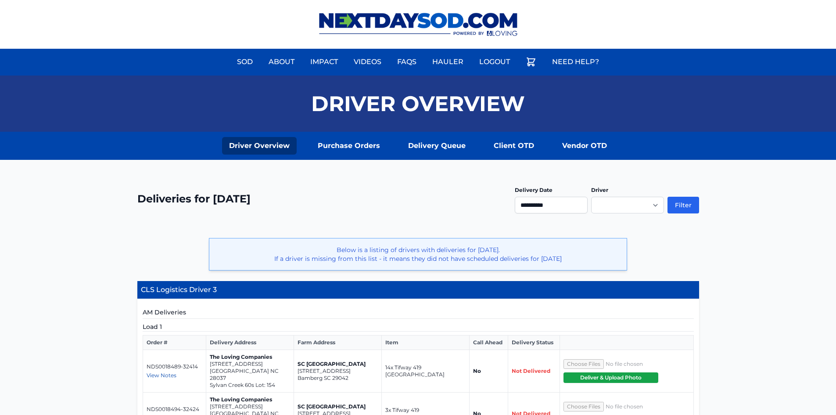 The image size is (836, 415). Describe the element at coordinates (349, 146) in the screenshot. I see `a: Purchase Orders` at that location.